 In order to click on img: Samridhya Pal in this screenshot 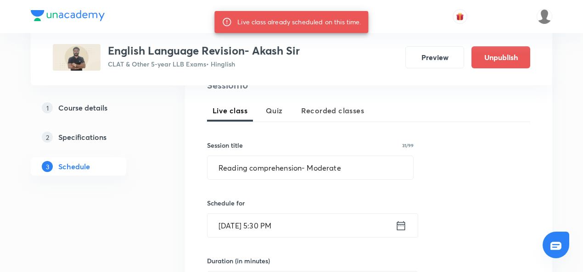, I will do `click(545, 17)`.